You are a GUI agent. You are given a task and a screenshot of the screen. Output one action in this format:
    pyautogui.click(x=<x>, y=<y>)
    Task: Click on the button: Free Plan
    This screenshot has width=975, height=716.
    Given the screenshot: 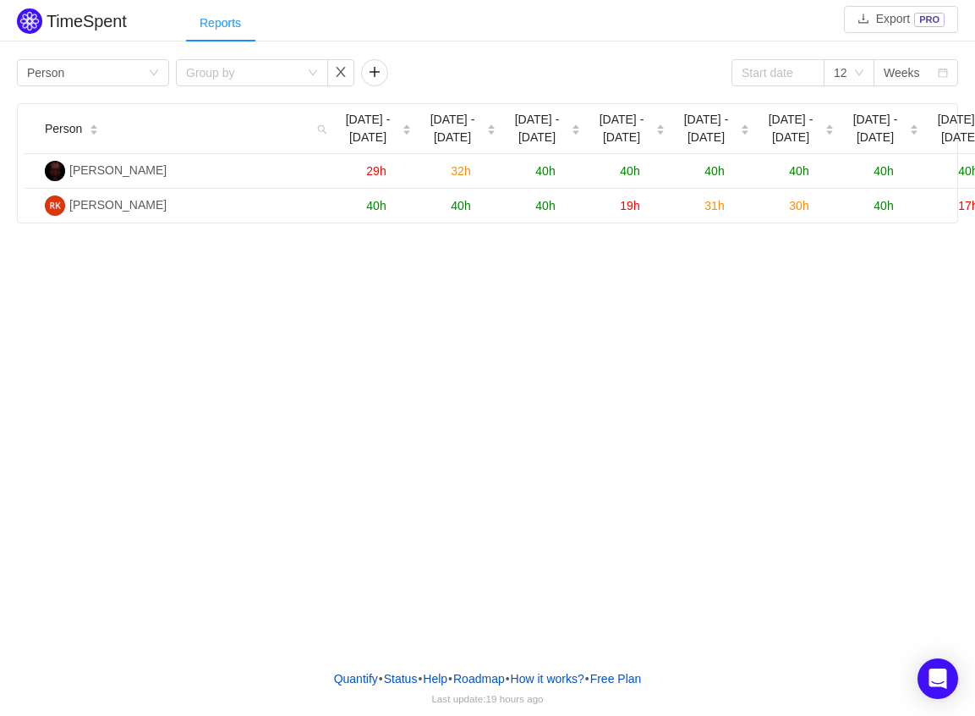 What is the action you would take?
    pyautogui.click(x=616, y=678)
    